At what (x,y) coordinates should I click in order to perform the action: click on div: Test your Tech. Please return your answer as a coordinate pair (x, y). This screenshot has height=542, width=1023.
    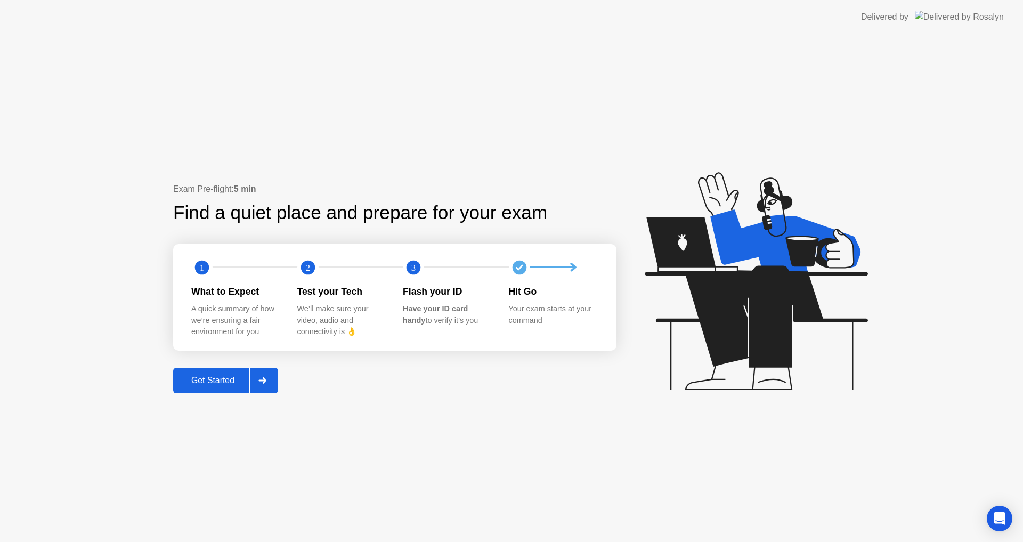
    Looking at the image, I should click on (342, 292).